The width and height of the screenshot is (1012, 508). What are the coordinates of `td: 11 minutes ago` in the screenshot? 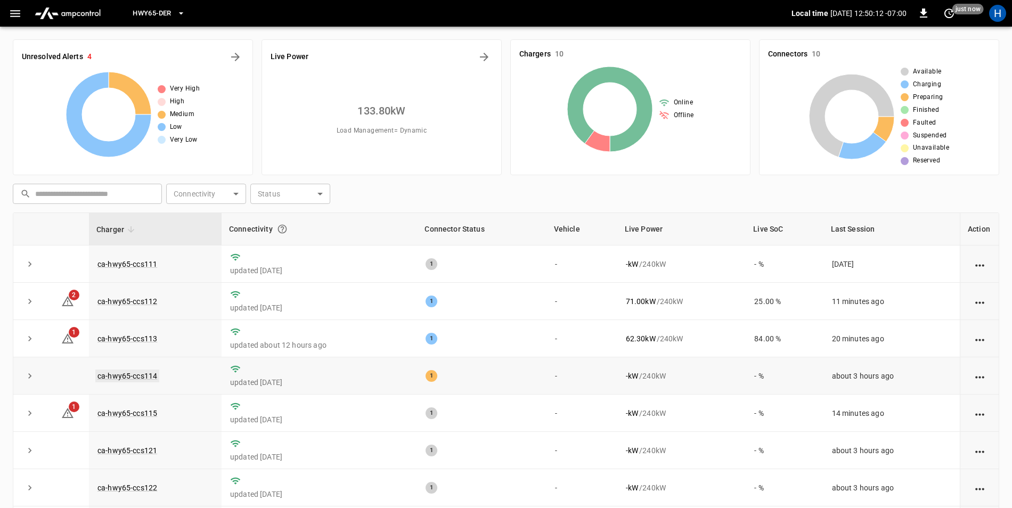 It's located at (891, 301).